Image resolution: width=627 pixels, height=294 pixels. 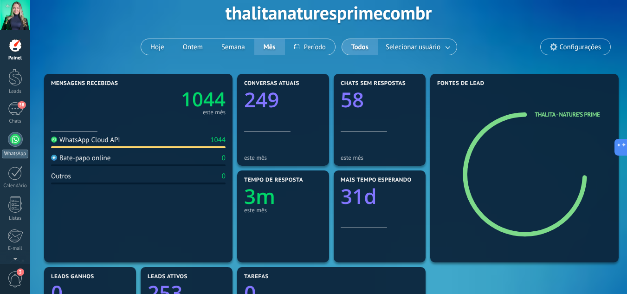 What do you see at coordinates (15, 186) in the screenshot?
I see `div: Calendário` at bounding box center [15, 186].